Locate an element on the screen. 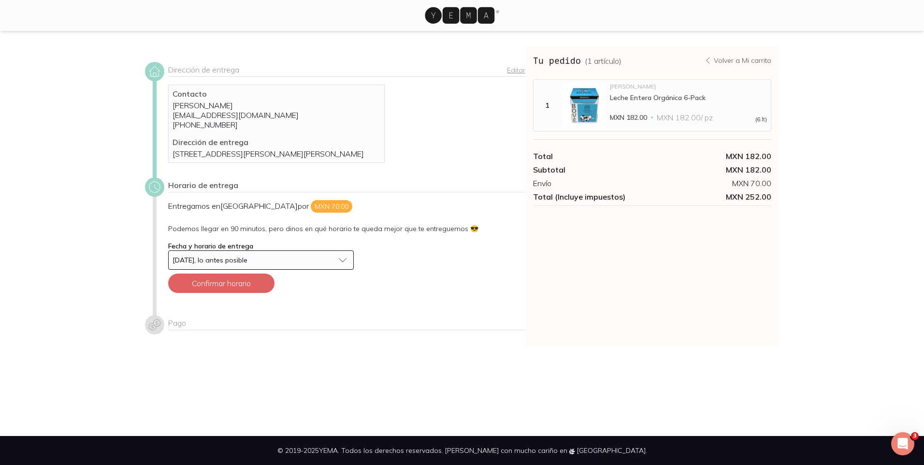  p: Dirección de entrega is located at coordinates (276, 142).